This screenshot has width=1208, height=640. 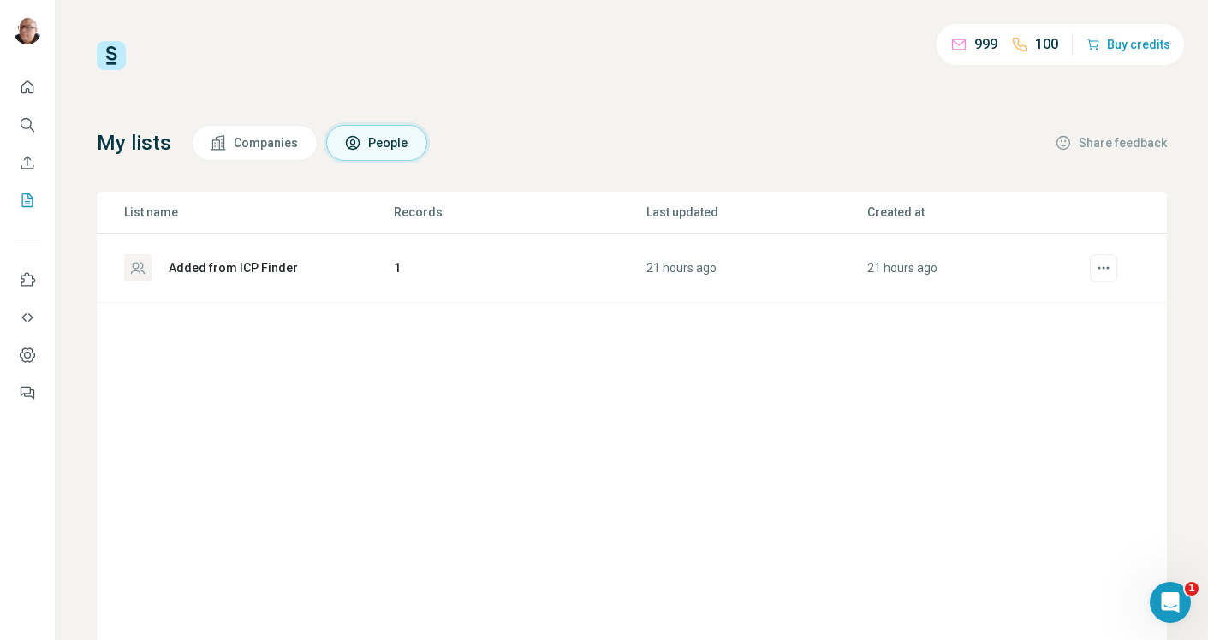 I want to click on button: Buy credits, so click(x=1128, y=45).